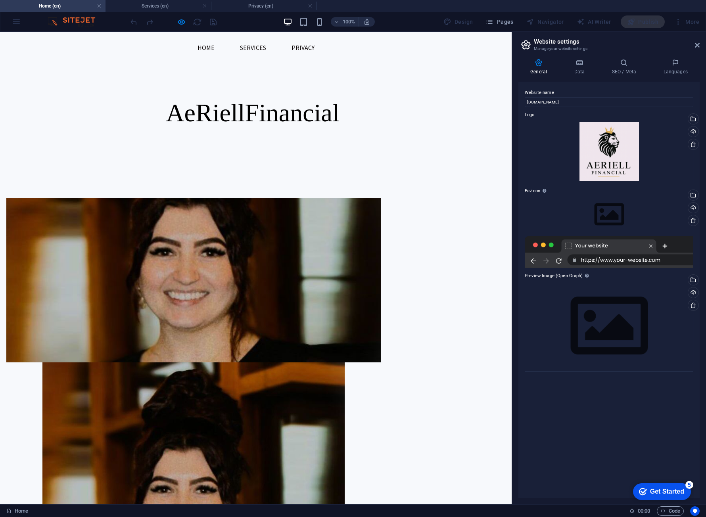 The width and height of the screenshot is (706, 517). I want to click on h6: Session time, so click(639, 511).